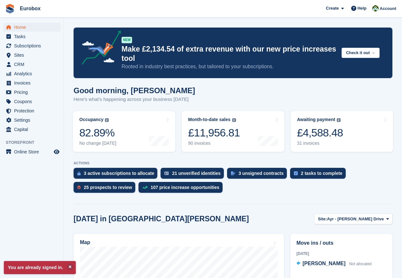 This screenshot has width=402, height=278. I want to click on img: Lorna Russell, so click(376, 8).